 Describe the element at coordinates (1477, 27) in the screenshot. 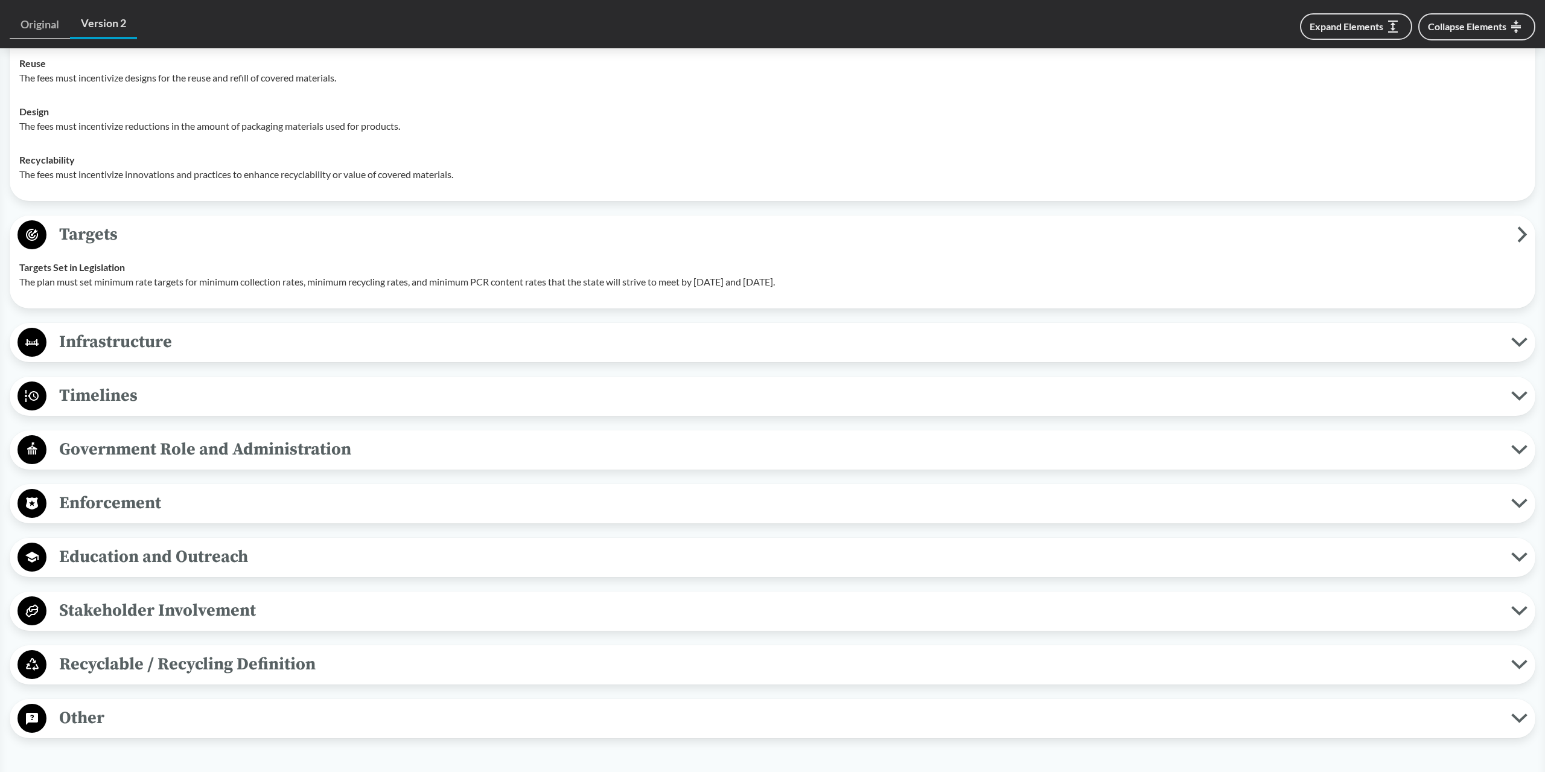

I see `button: Collapse Elements` at that location.